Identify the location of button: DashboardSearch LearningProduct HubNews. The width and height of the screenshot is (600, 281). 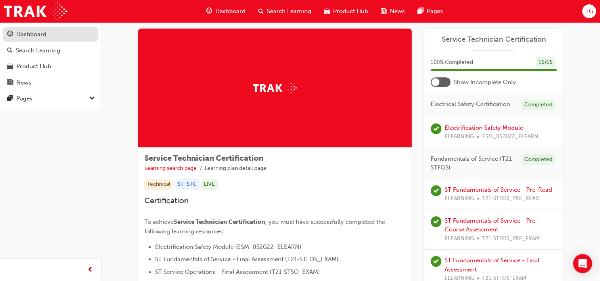
(50, 58).